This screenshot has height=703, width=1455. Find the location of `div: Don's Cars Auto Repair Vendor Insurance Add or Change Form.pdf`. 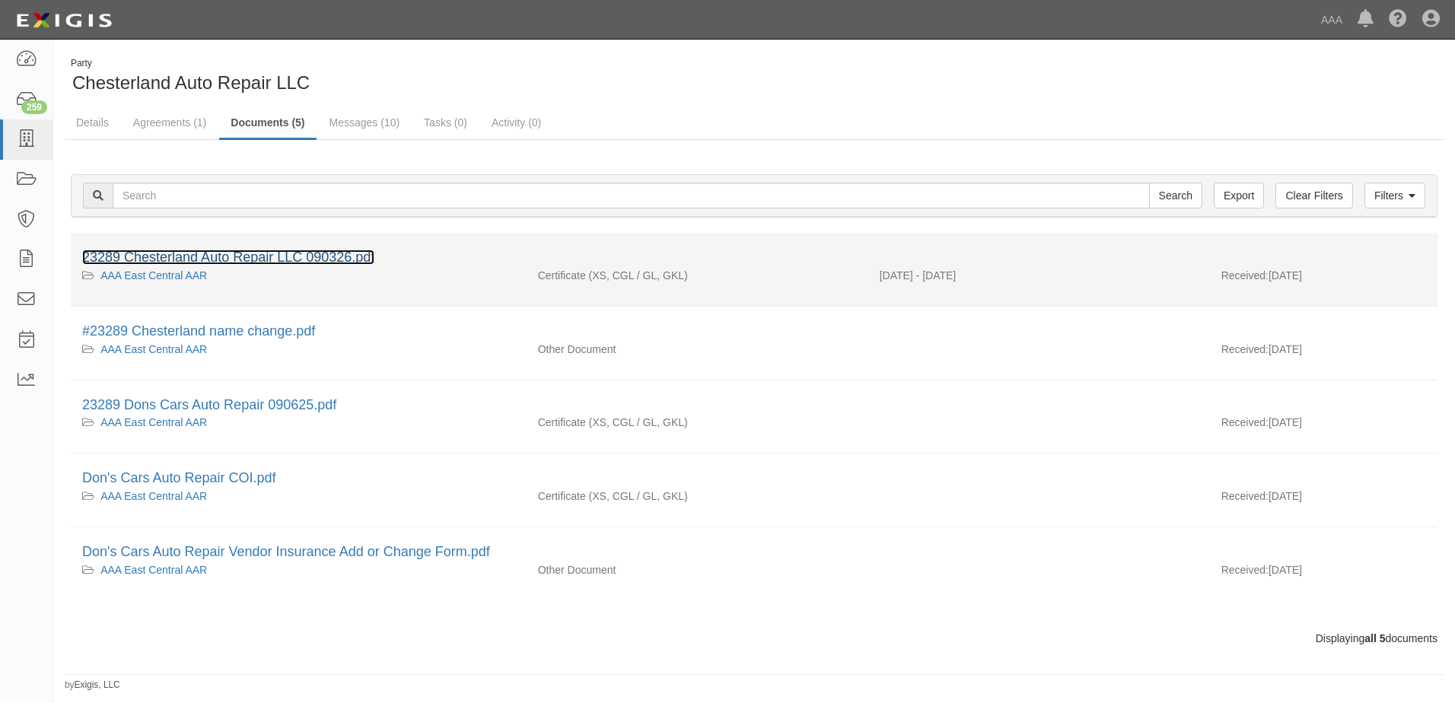

div: Don's Cars Auto Repair Vendor Insurance Add or Change Form.pdf is located at coordinates (754, 553).